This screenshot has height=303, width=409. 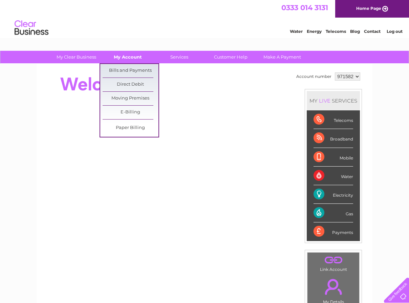 What do you see at coordinates (282, 57) in the screenshot?
I see `a: Make A Payment` at bounding box center [282, 57].